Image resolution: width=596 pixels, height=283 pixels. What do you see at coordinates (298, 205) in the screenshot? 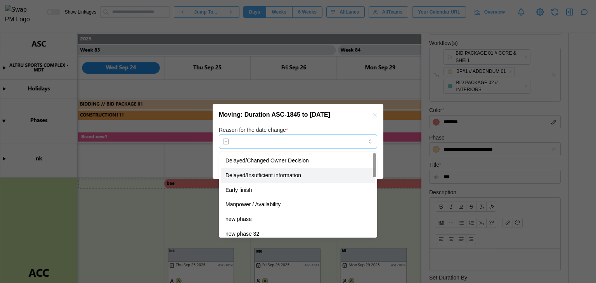
I see `div: Manpower / Availability` at bounding box center [298, 205].